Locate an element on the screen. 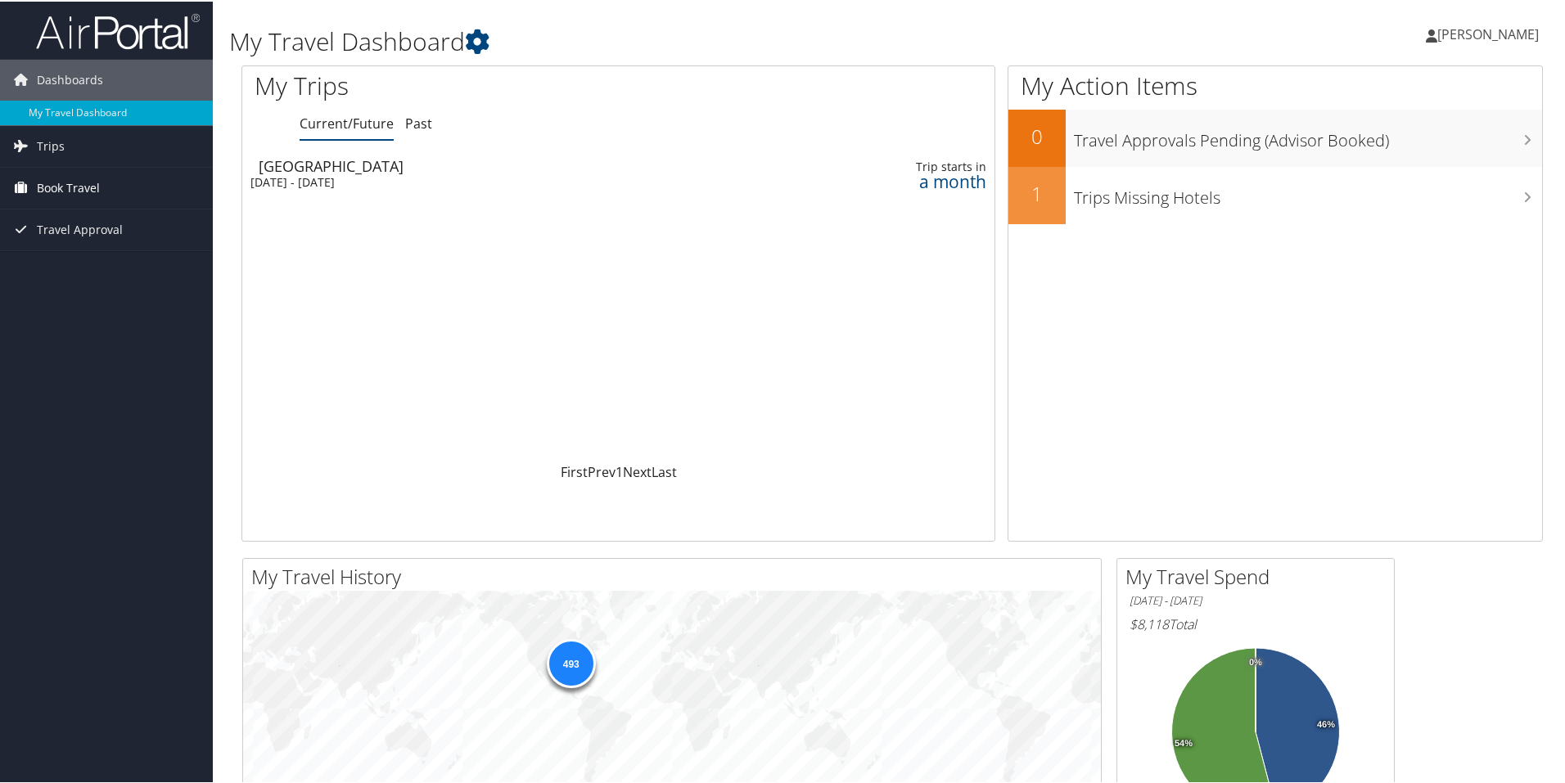 The width and height of the screenshot is (1565, 783). h1: My Action Items is located at coordinates (1275, 84).